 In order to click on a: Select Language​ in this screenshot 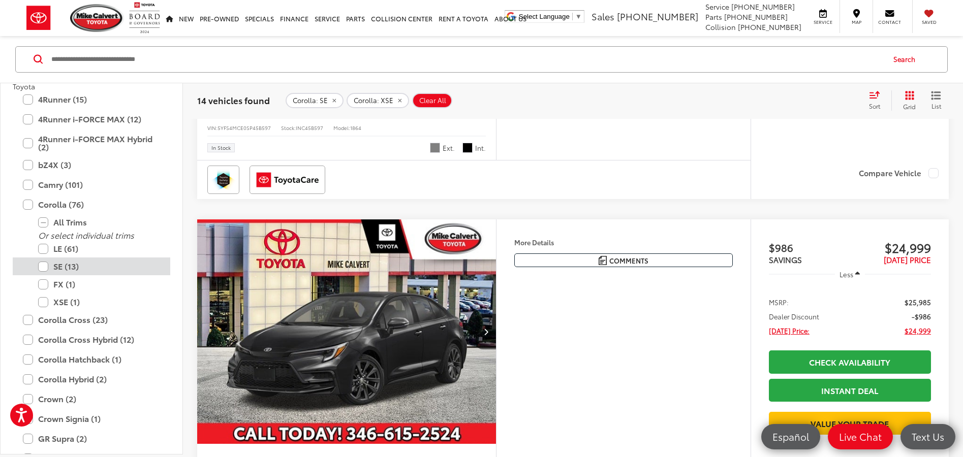, I will do `click(550, 16)`.